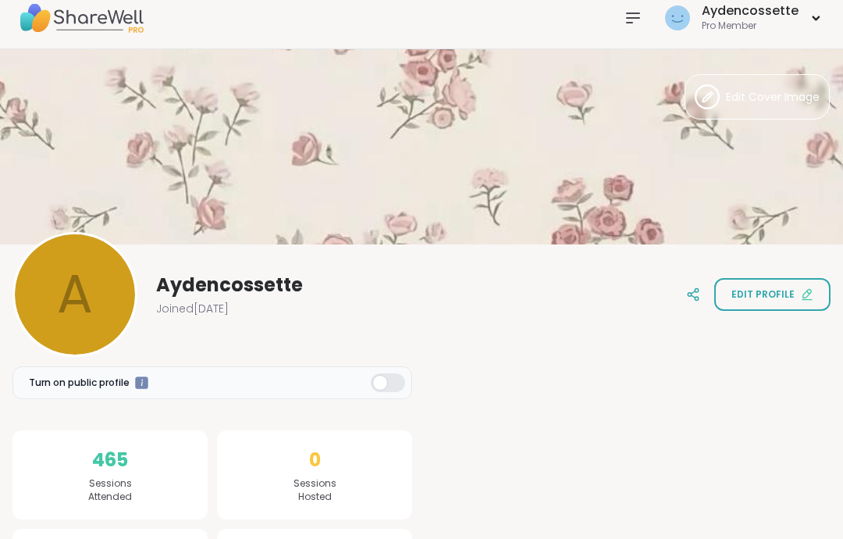  I want to click on div: Aydencossette, so click(750, 11).